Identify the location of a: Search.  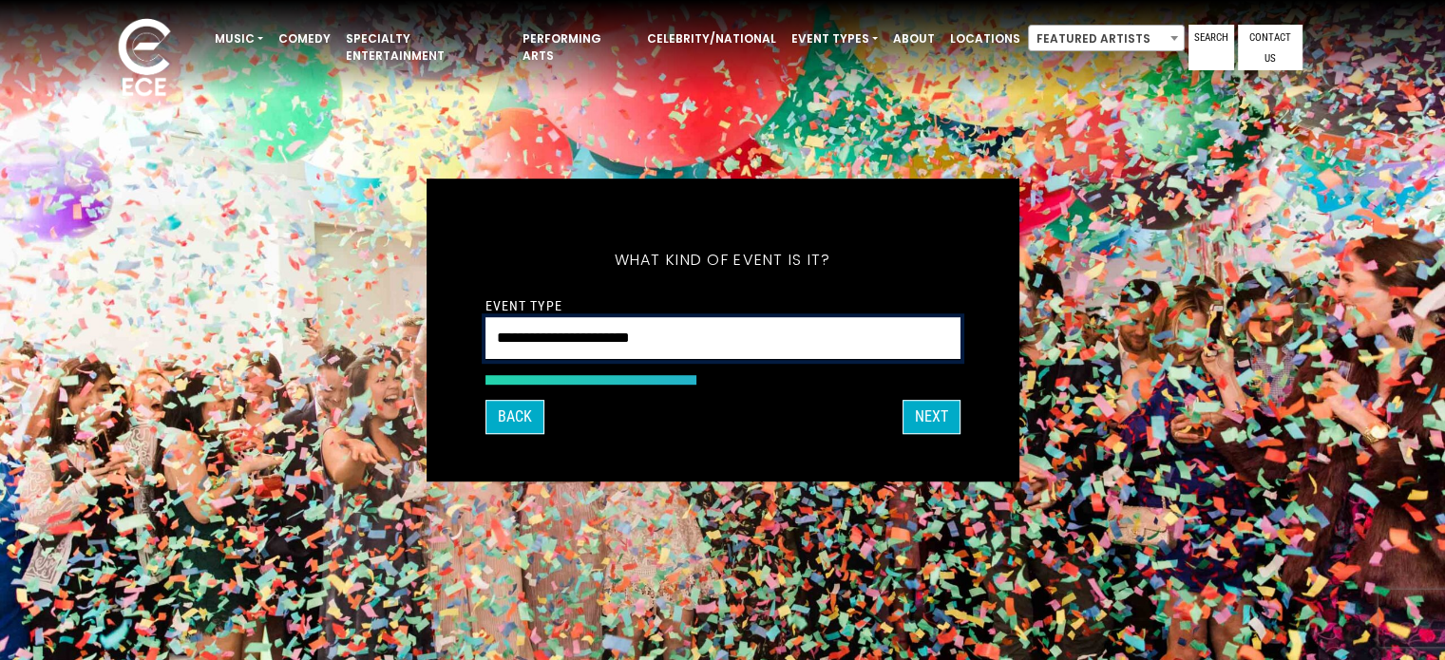
(1211, 47).